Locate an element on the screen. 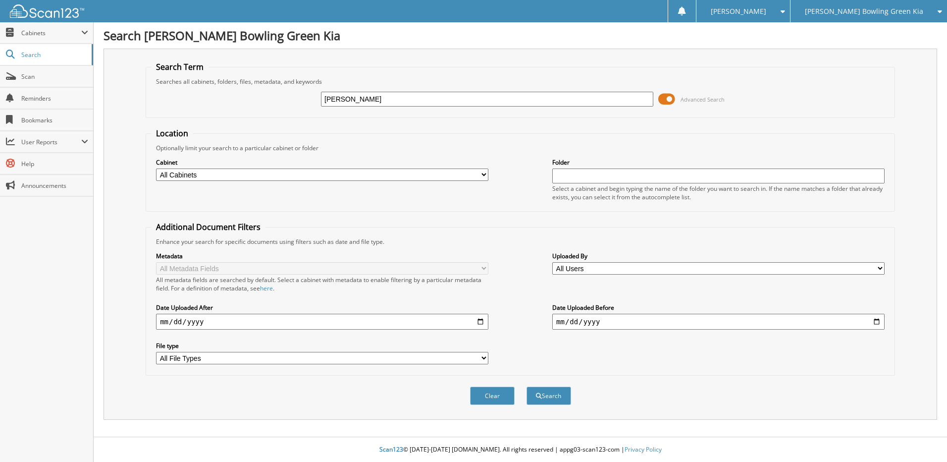 This screenshot has width=947, height=462. input: end is located at coordinates (718, 322).